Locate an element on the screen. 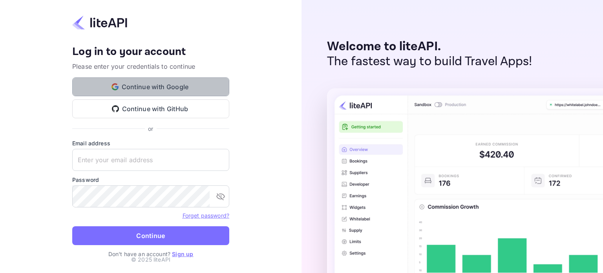 The image size is (603, 273). label: Email address is located at coordinates (151, 143).